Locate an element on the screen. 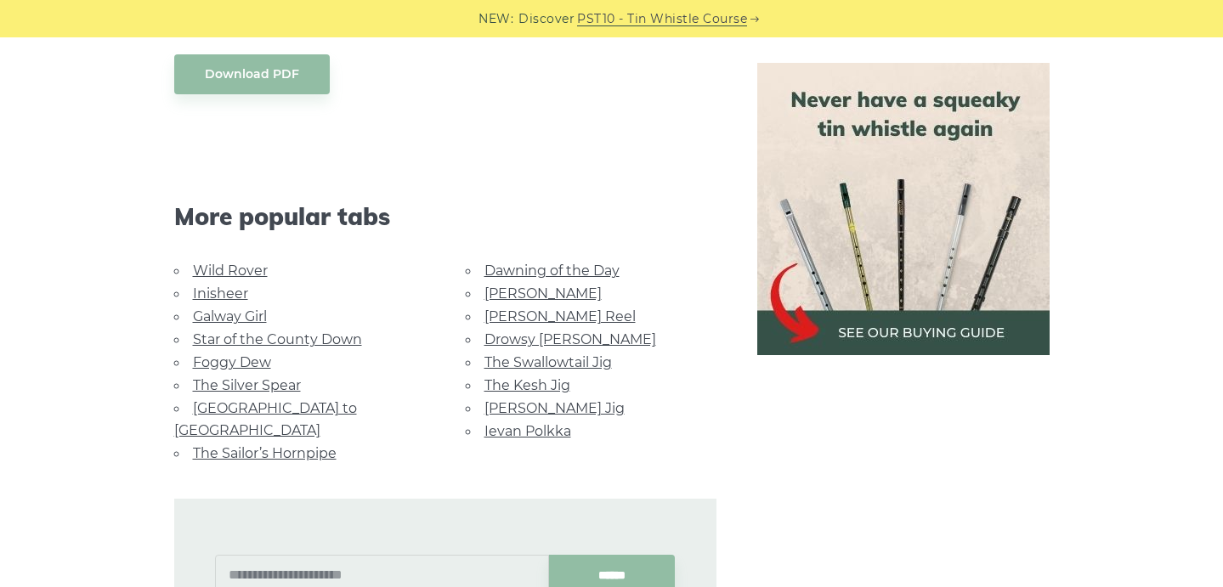 The image size is (1223, 587). span: NEW: is located at coordinates (496, 19).